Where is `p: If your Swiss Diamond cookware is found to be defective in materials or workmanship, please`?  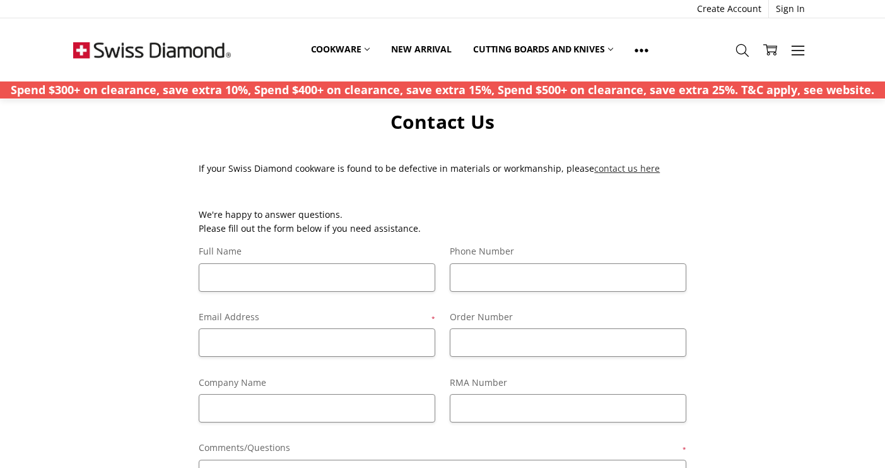
p: If your Swiss Diamond cookware is found to be defective in materials or workmanship, please is located at coordinates (442, 169).